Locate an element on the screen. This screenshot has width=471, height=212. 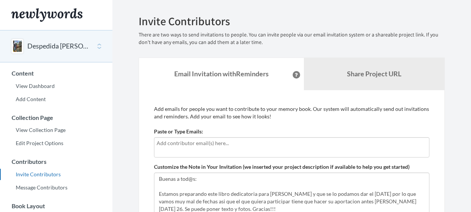
h3: Content is located at coordinates (56, 73).